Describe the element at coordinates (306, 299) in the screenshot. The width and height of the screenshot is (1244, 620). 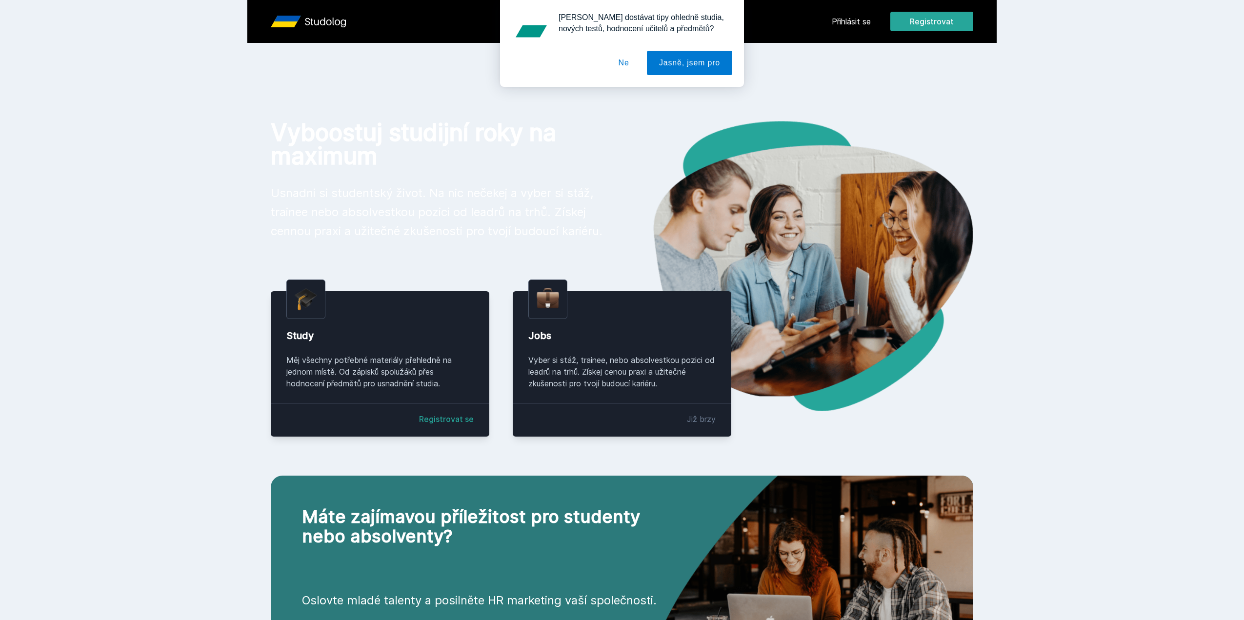
I see `img: graduation-cap.png` at that location.